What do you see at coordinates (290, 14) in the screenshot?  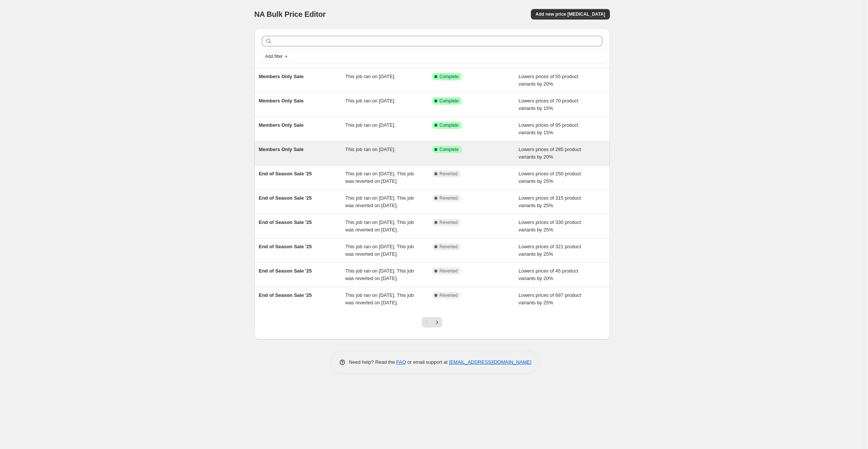 I see `span: NA Bulk Price Editor` at bounding box center [290, 14].